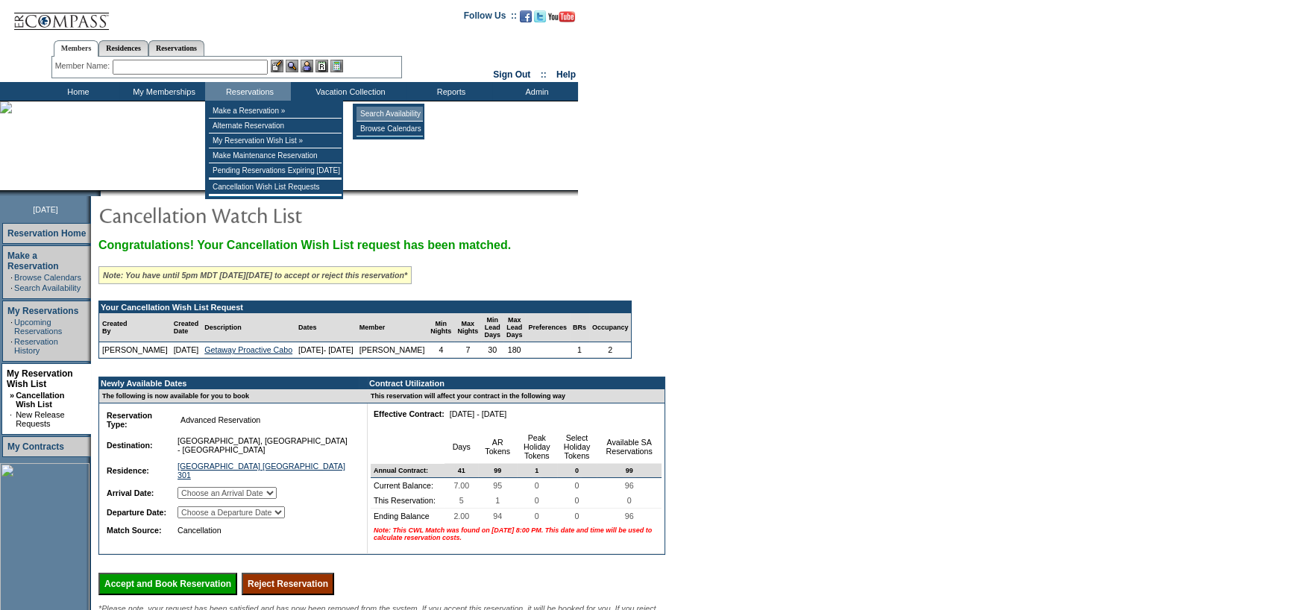 The width and height of the screenshot is (1291, 610). Describe the element at coordinates (220, 420) in the screenshot. I see `span: Advanced Reservation` at that location.